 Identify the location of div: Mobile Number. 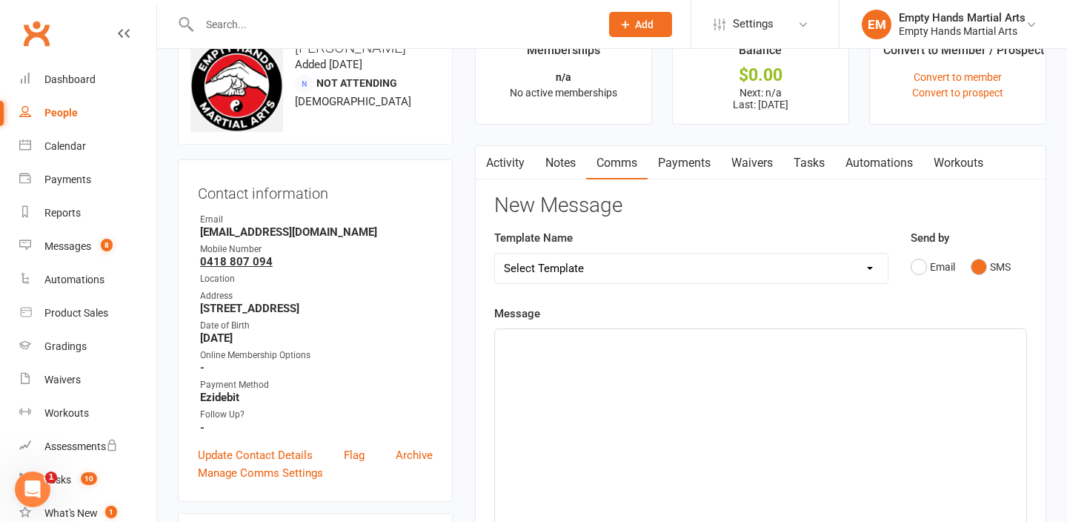
(316, 249).